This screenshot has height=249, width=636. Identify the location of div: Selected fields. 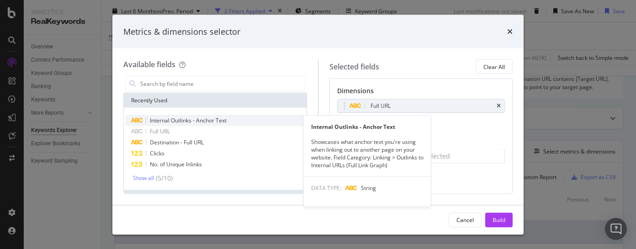
(354, 66).